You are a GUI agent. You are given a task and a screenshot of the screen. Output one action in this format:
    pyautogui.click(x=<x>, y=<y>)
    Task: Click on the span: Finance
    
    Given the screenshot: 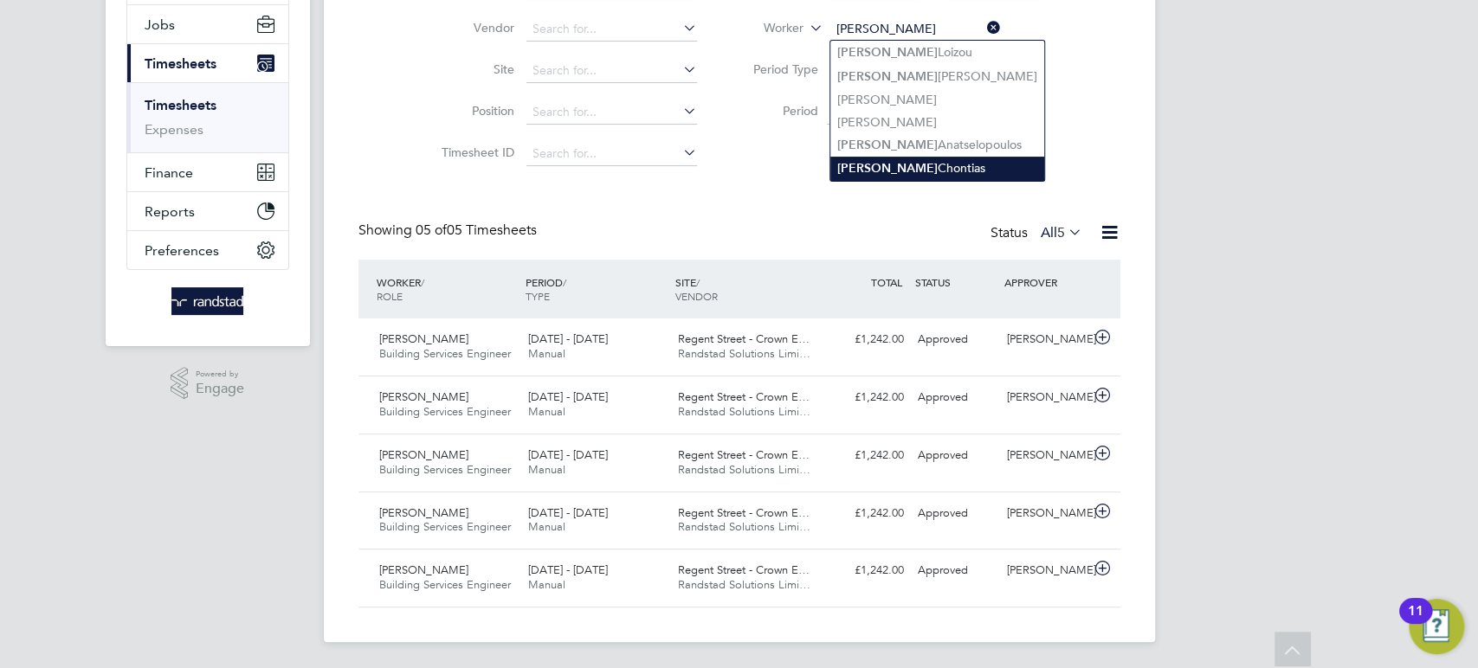 What is the action you would take?
    pyautogui.click(x=169, y=172)
    